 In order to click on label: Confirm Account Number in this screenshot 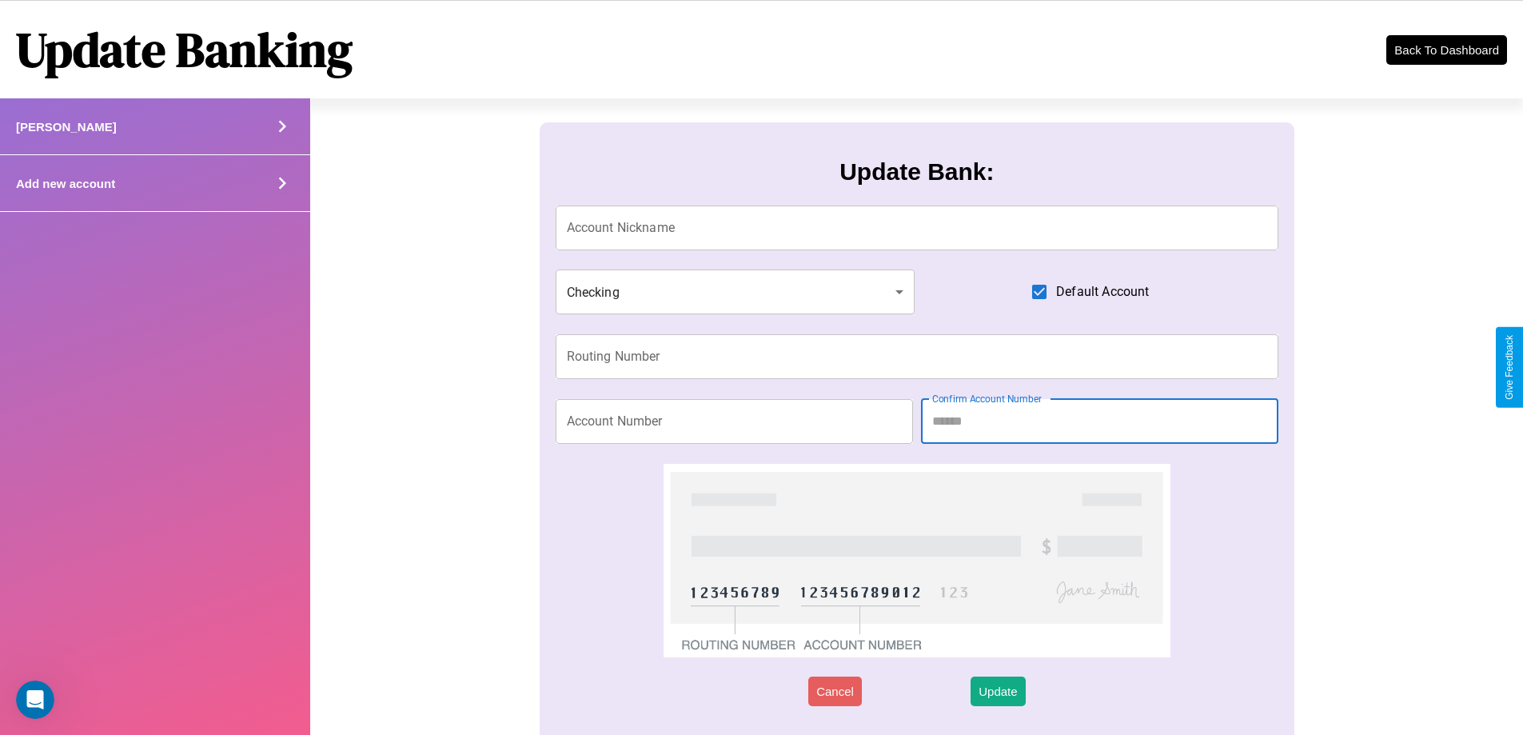, I will do `click(987, 398)`.